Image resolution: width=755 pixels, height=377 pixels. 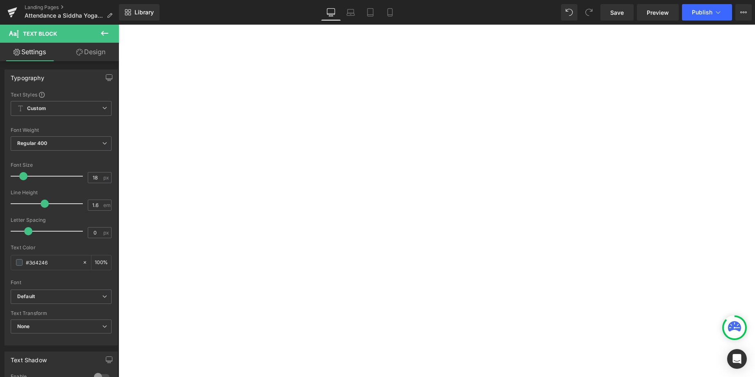 What do you see at coordinates (26, 296) in the screenshot?
I see `i: Default` at bounding box center [26, 296].